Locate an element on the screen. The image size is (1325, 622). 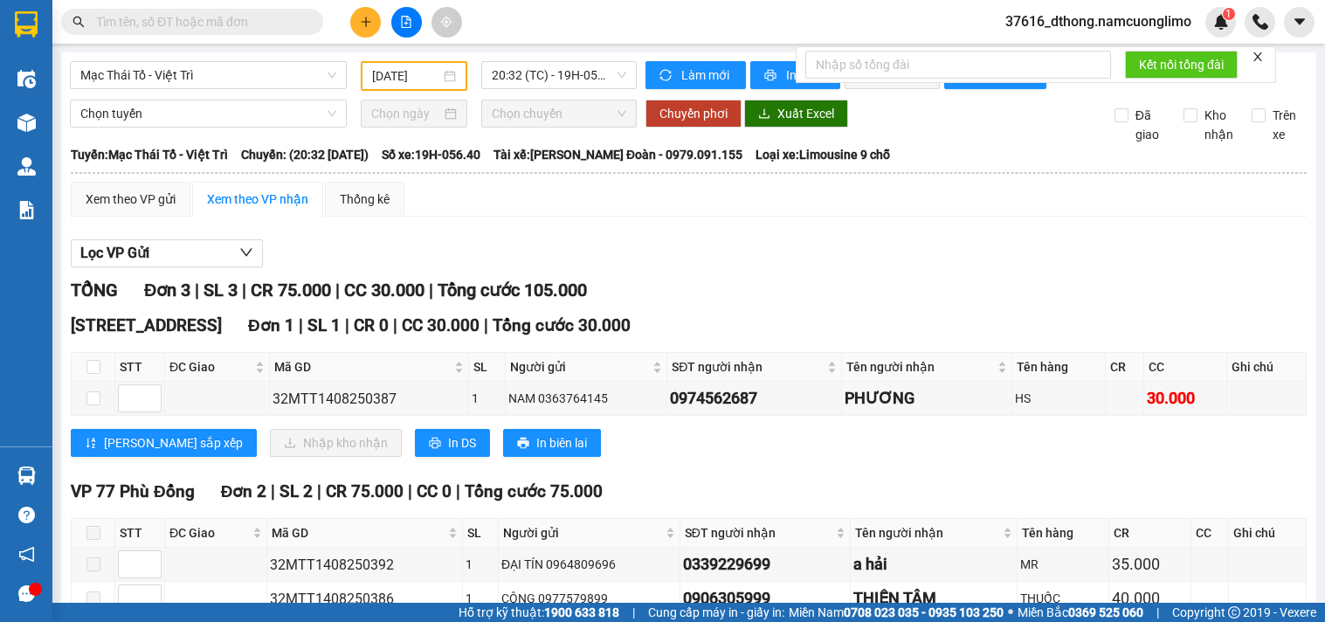
span: SL 3 is located at coordinates (220, 290).